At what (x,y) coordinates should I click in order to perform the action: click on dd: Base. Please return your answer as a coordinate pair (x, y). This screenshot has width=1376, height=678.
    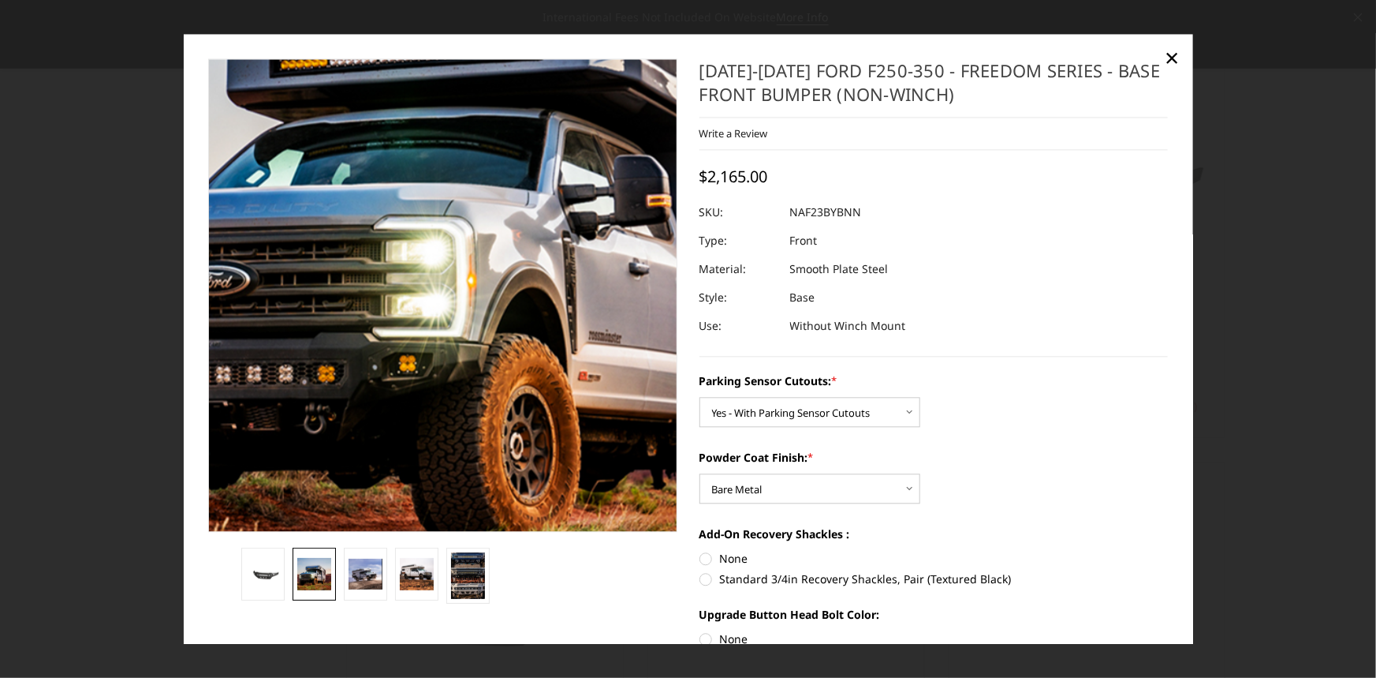
    Looking at the image, I should click on (803, 297).